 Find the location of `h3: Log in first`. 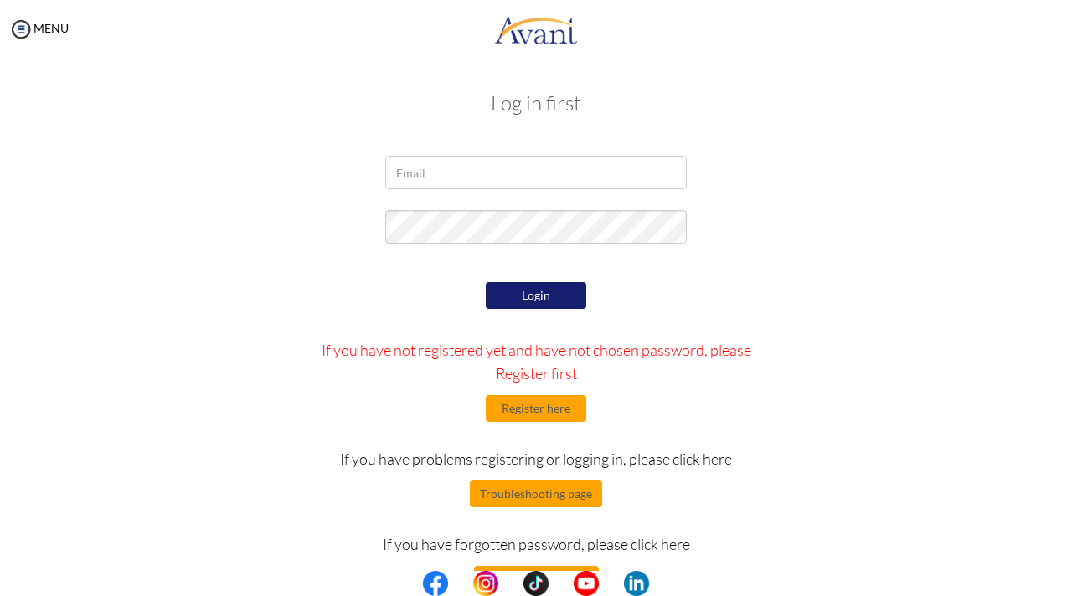

h3: Log in first is located at coordinates (536, 103).